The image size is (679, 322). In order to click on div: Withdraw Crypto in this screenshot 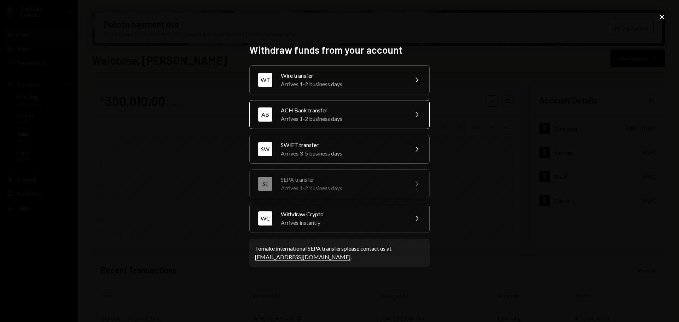, I will do `click(343, 214)`.